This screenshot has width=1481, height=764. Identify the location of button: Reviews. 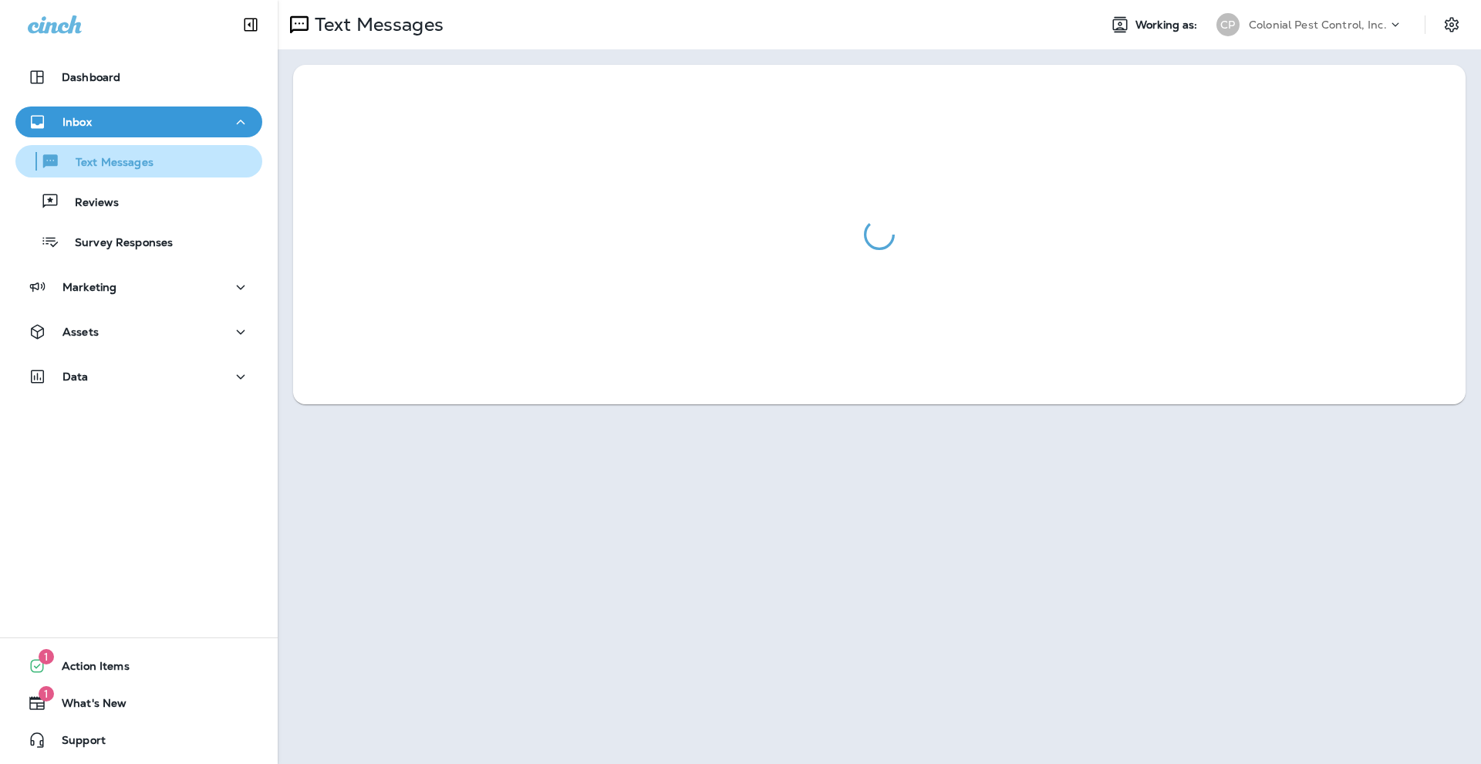
(139, 201).